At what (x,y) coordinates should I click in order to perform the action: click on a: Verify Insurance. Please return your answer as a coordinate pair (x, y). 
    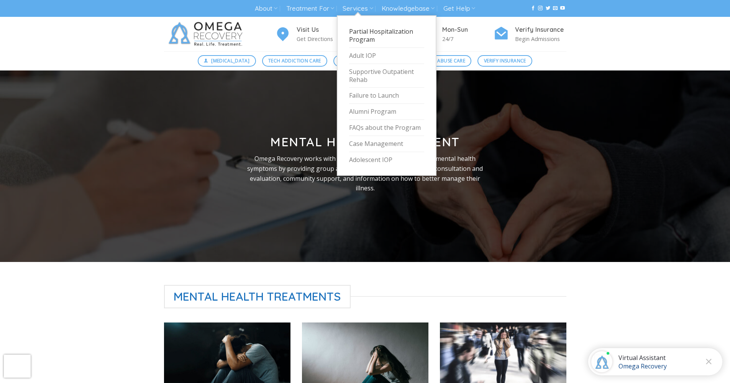
    Looking at the image, I should click on (505, 61).